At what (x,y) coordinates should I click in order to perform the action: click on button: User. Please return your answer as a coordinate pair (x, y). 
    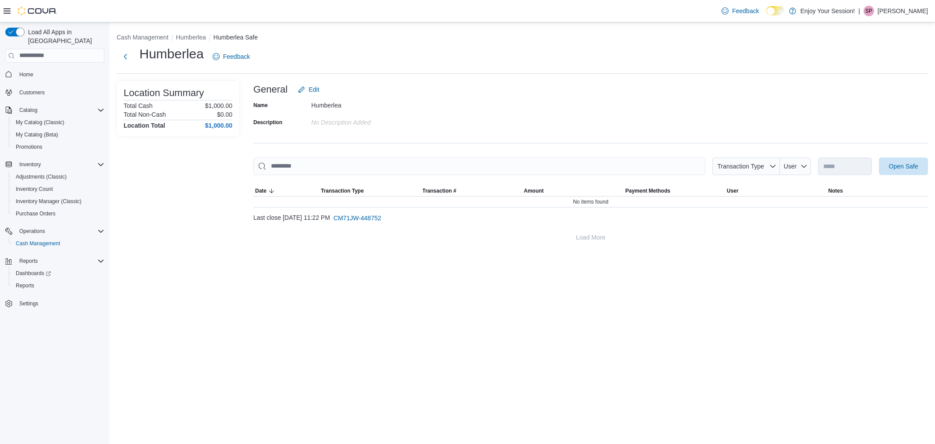
    Looking at the image, I should click on (795, 166).